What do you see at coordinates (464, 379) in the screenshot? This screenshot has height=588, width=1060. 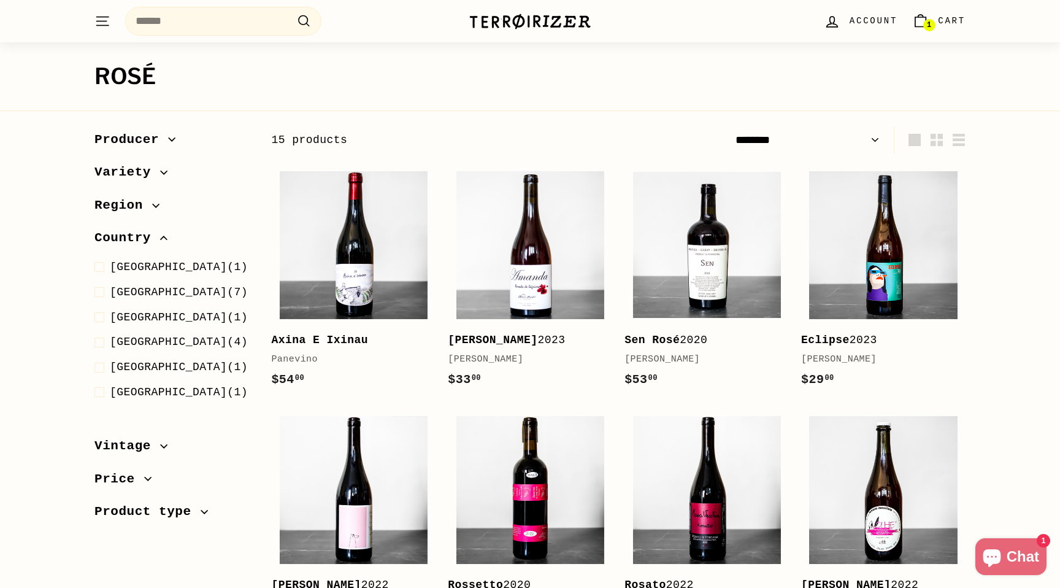 I see `span: $33` at bounding box center [464, 379].